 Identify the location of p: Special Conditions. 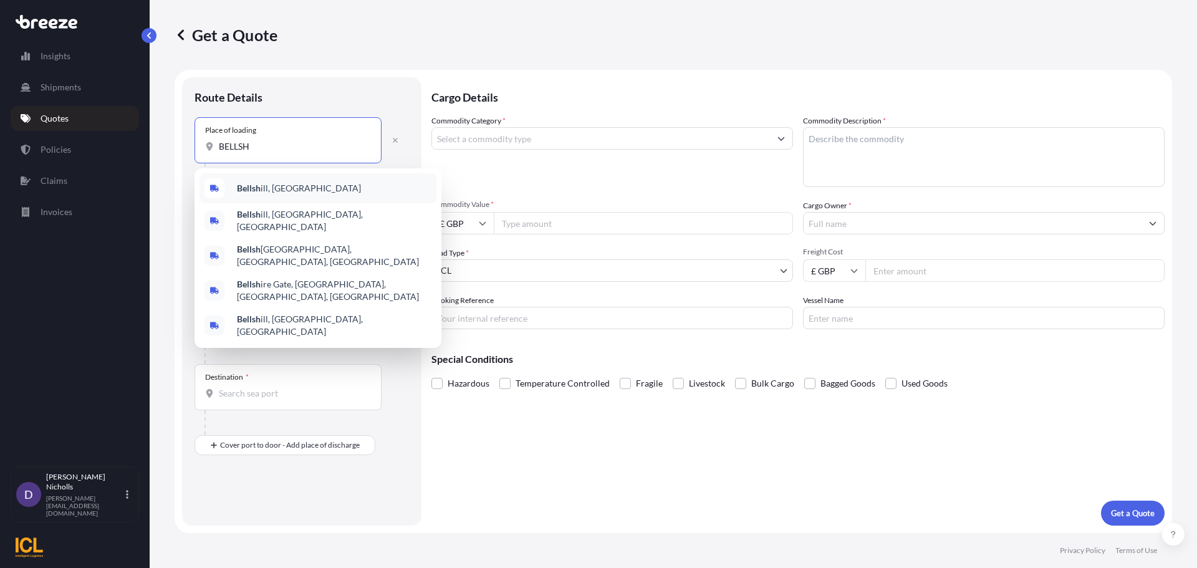
(798, 359).